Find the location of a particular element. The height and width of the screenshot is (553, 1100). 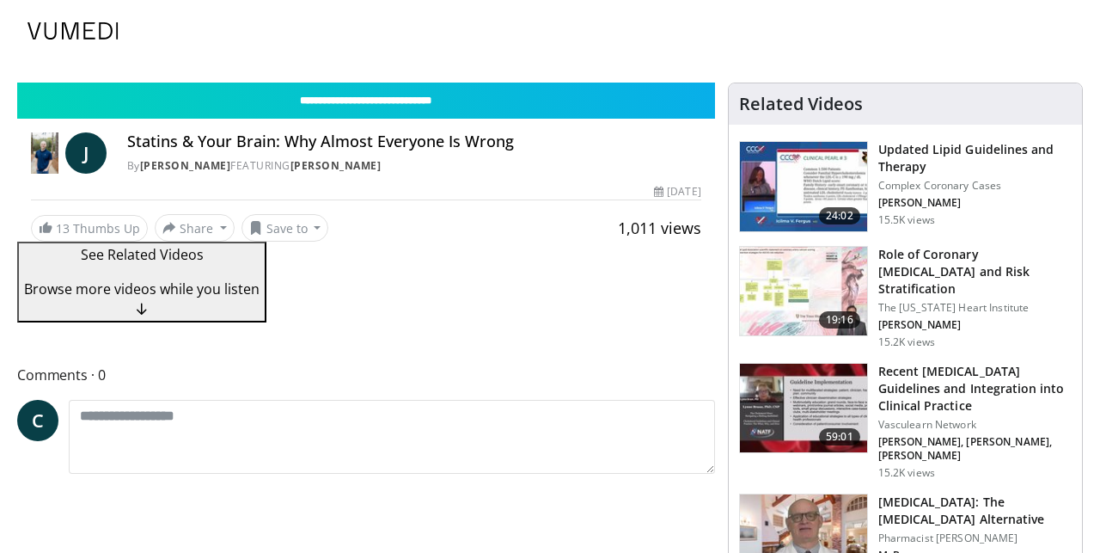

p: 15.5K views is located at coordinates (907, 220).